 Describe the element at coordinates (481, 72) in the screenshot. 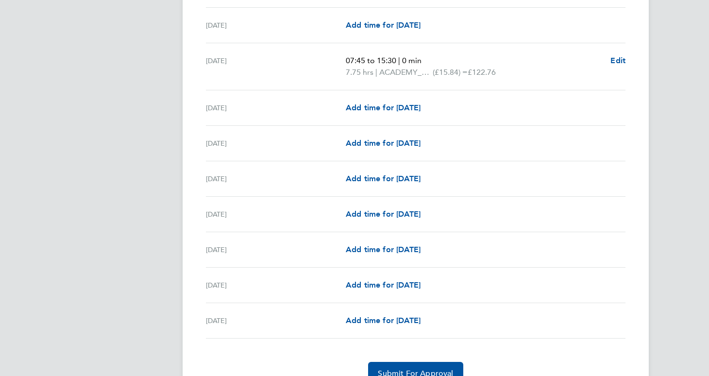

I see `span: £122.76` at that location.